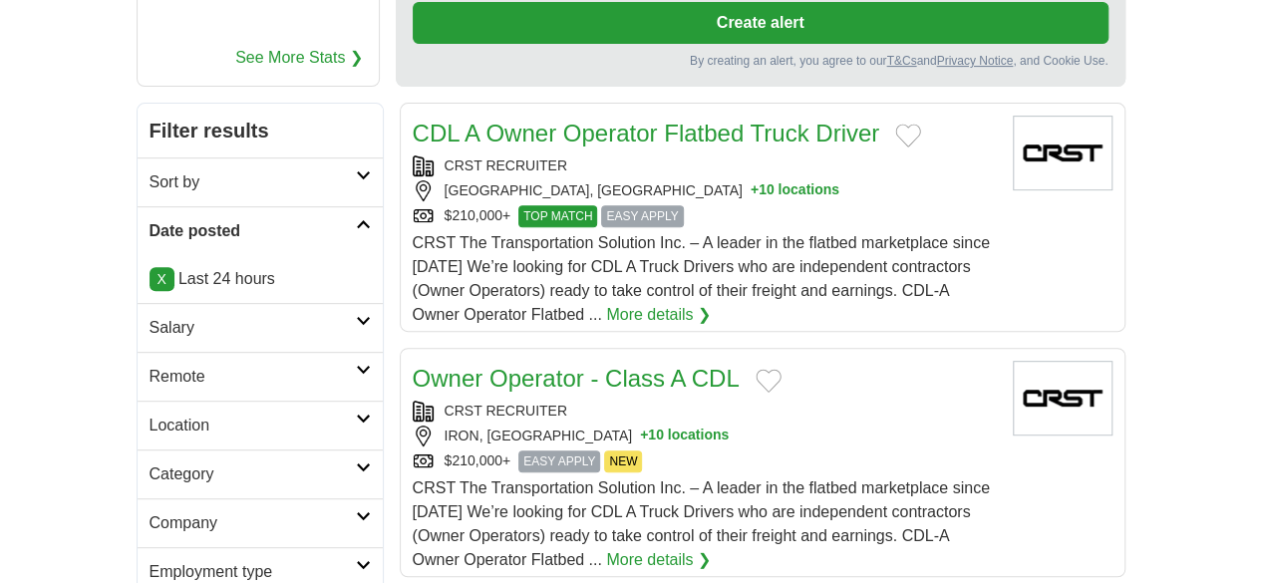 The width and height of the screenshot is (1261, 583). I want to click on a: Owner Operator - Class A CDL, so click(576, 378).